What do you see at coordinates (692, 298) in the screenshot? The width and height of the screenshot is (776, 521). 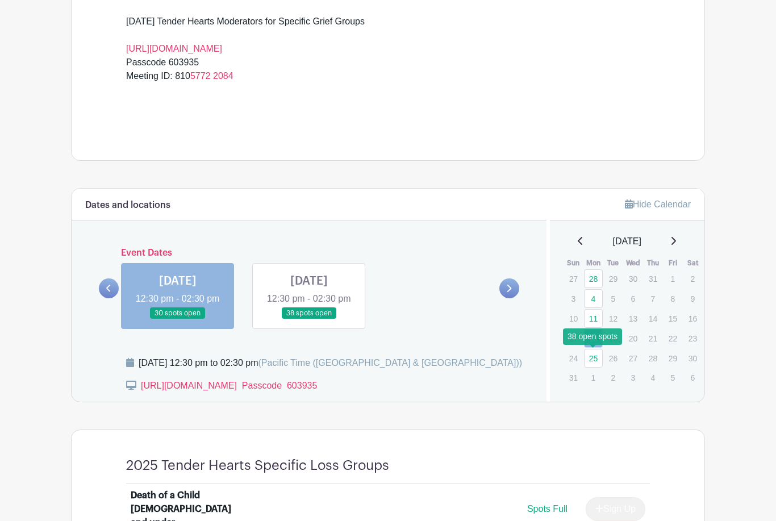 I see `p: 9` at bounding box center [692, 298].